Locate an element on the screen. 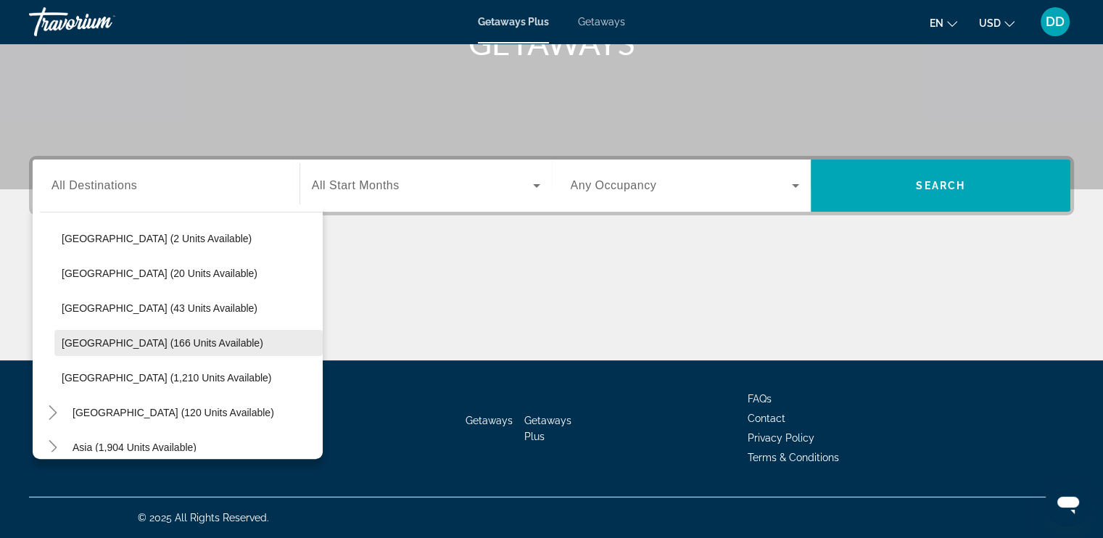 This screenshot has width=1103, height=538. span: Privacy Policy is located at coordinates (781, 438).